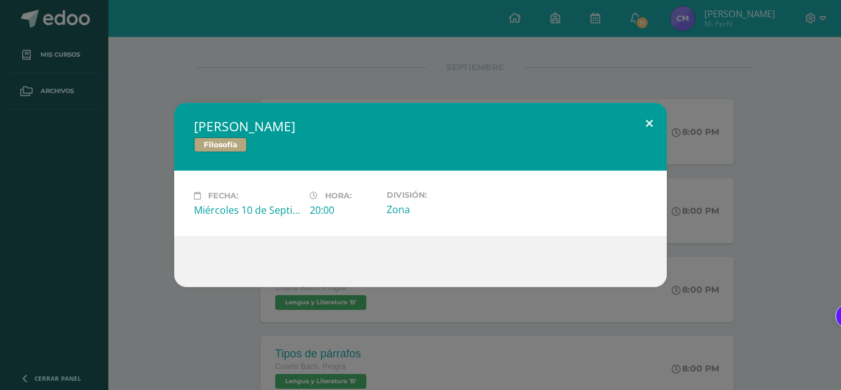 This screenshot has width=841, height=390. Describe the element at coordinates (247, 210) in the screenshot. I see `div: Miércoles 10 de Septiembre` at that location.